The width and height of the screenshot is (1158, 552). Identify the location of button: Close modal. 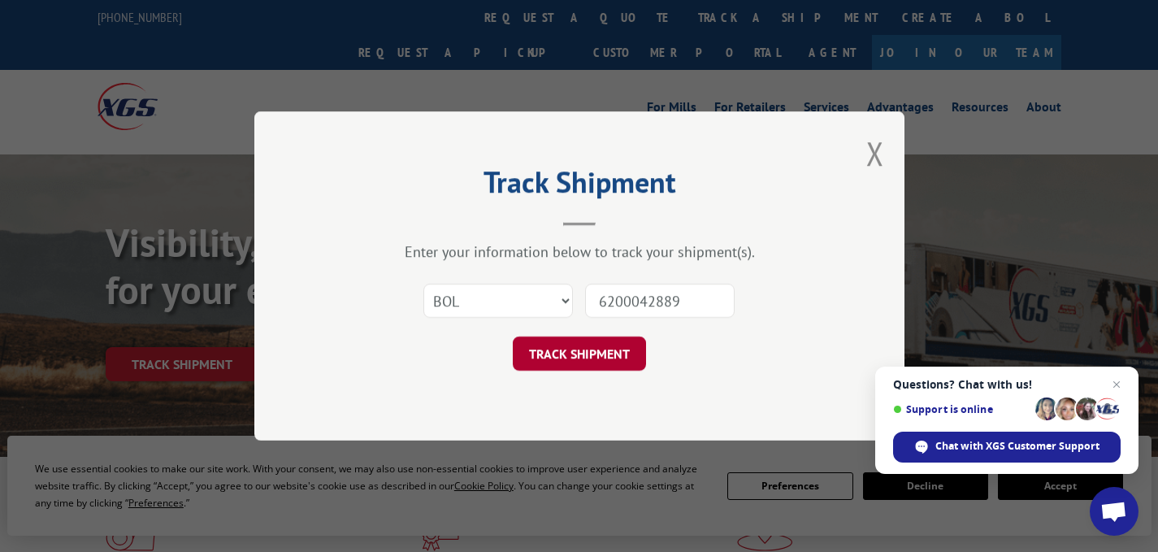
(875, 153).